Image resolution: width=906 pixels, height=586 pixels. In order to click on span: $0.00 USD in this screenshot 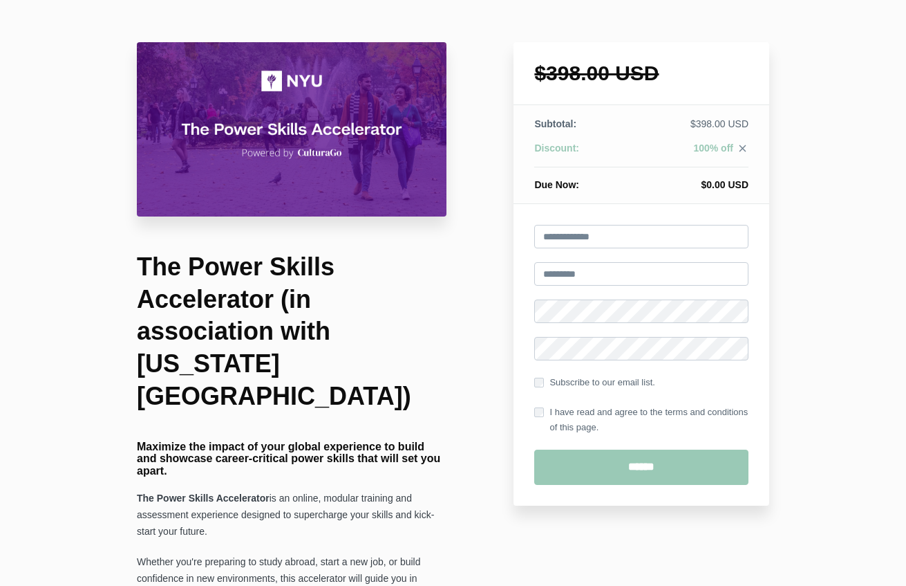, I will do `click(725, 185)`.